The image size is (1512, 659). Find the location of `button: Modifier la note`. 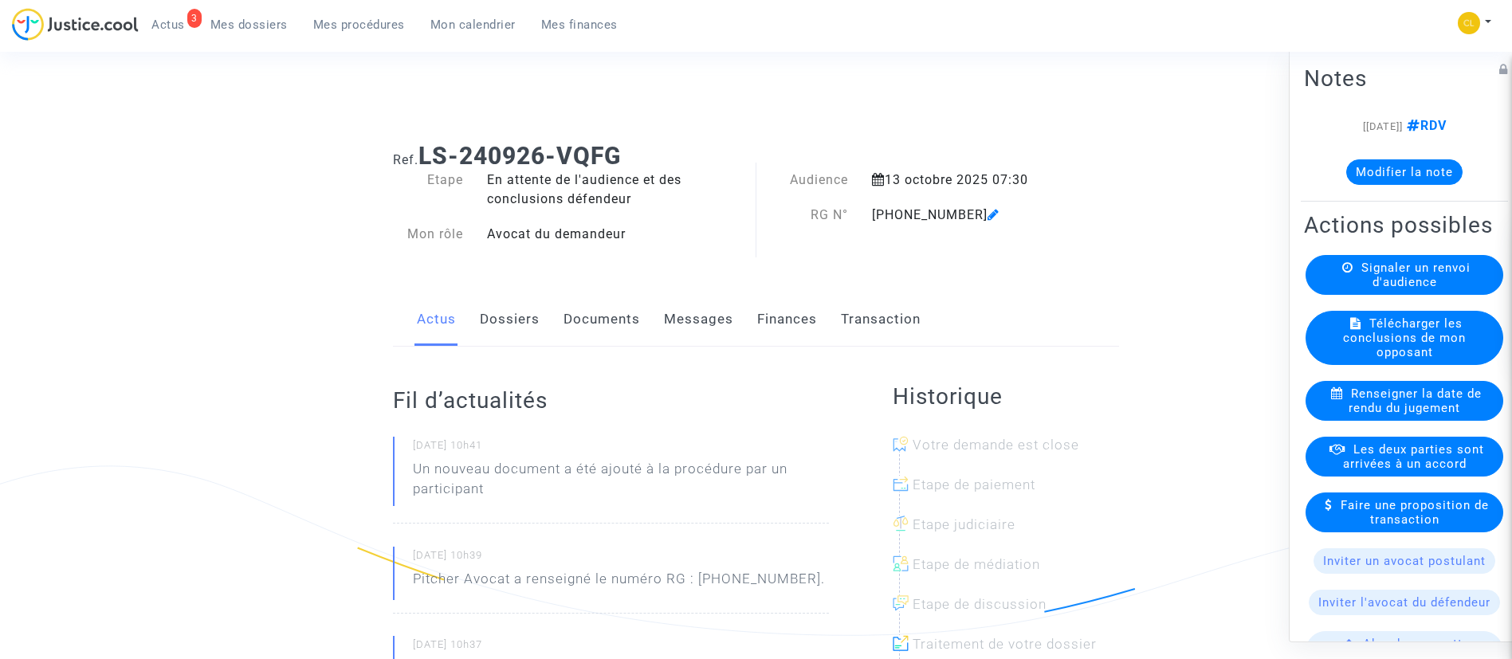

button: Modifier la note is located at coordinates (1404, 171).